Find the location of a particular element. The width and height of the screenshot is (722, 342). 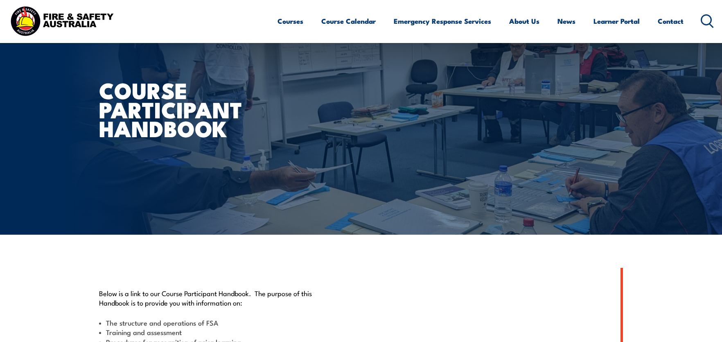

a: Course Calendar is located at coordinates (348, 21).